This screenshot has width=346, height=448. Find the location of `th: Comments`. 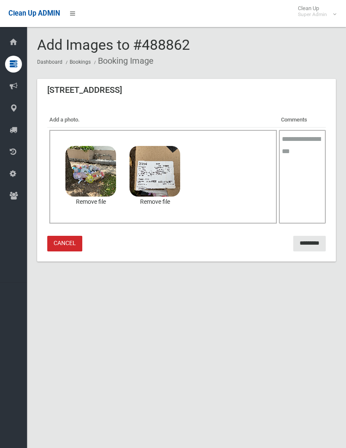

th: Comments is located at coordinates (302, 120).